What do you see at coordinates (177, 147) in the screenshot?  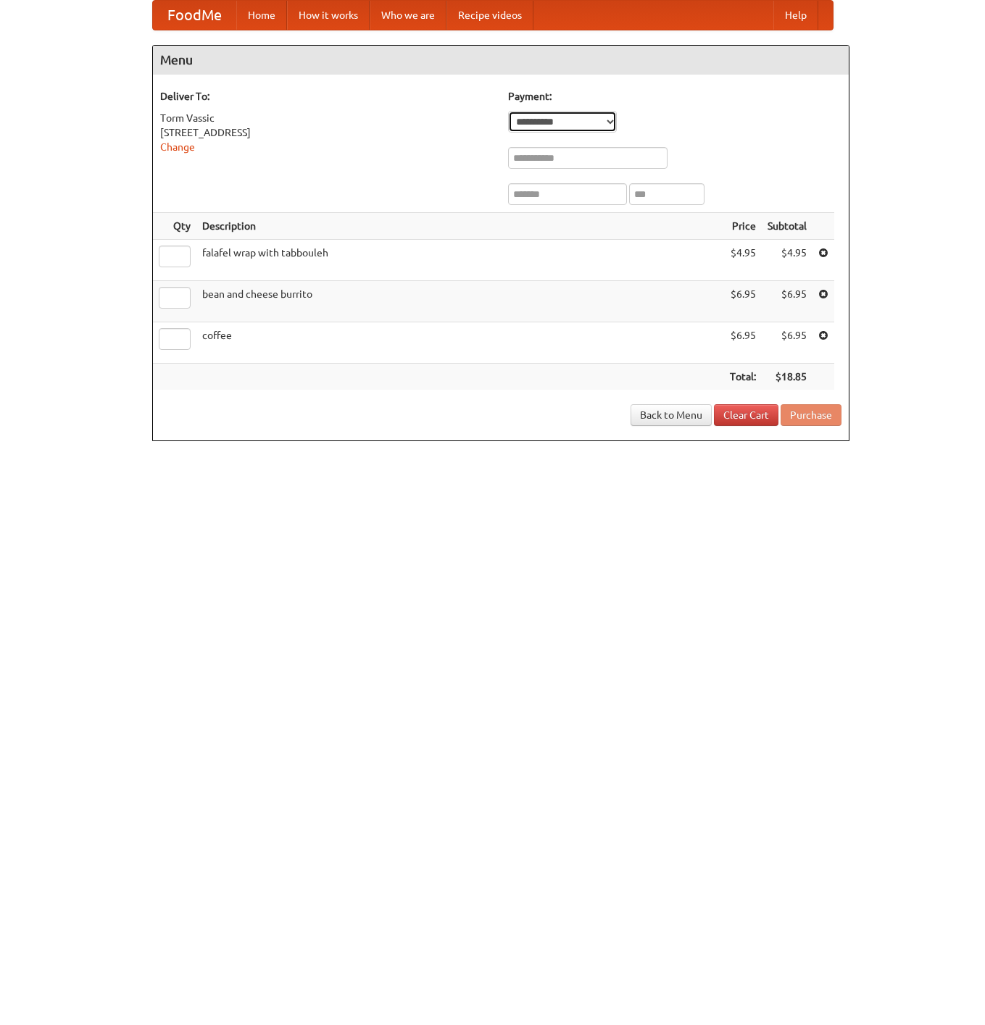 I see `a: Change` at bounding box center [177, 147].